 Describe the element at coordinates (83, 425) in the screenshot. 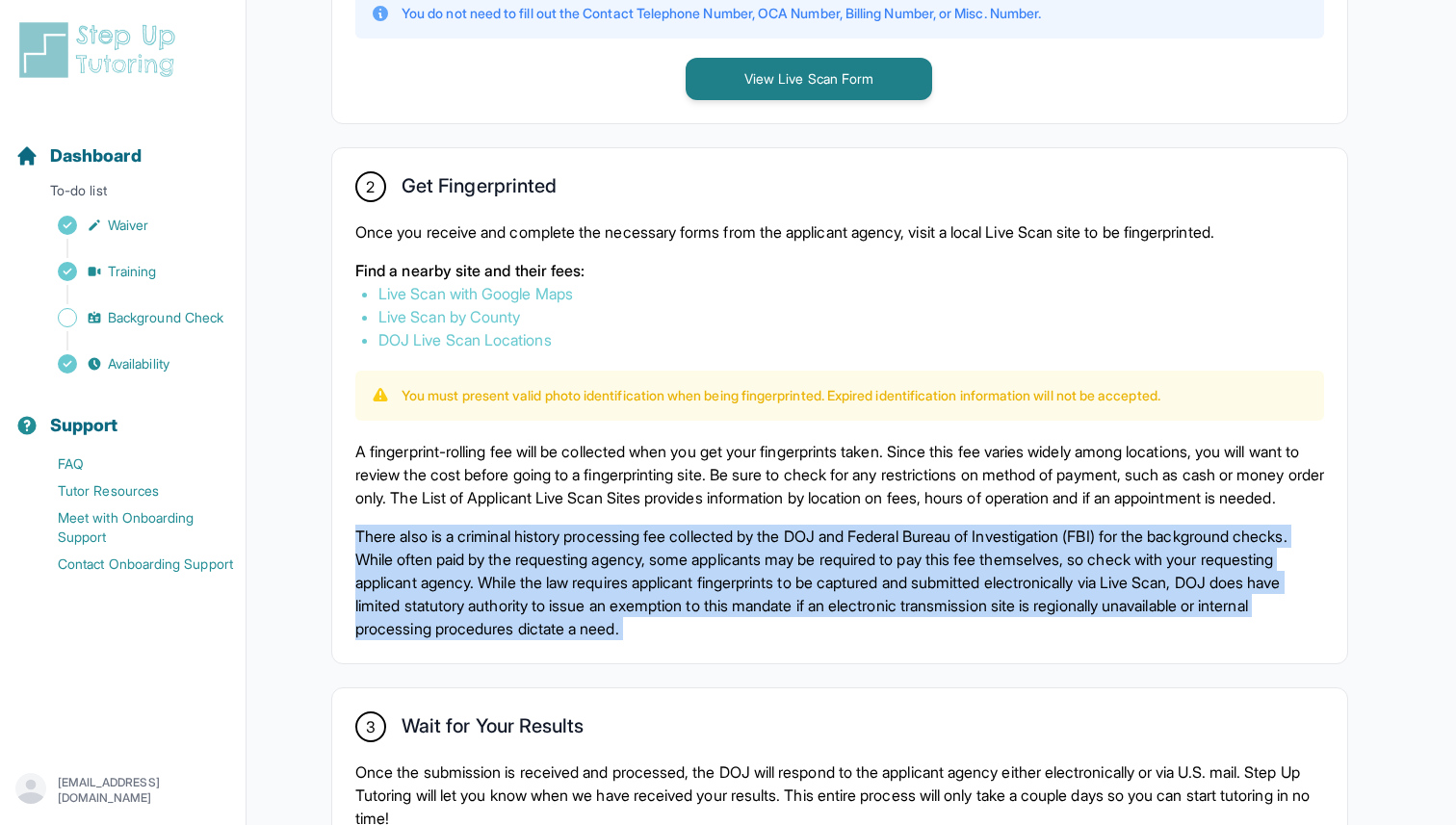

I see `span: Support` at that location.